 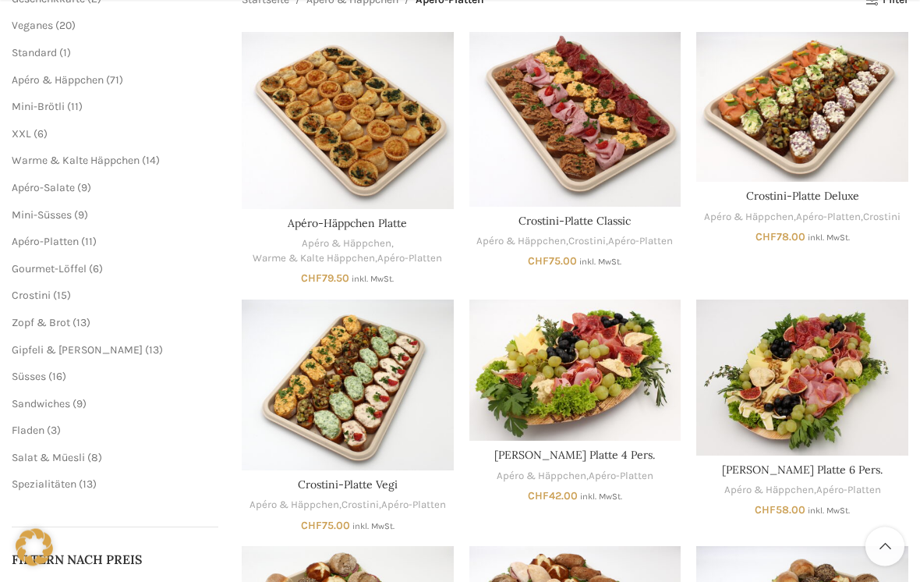 I want to click on span: Gourmet-Löffel, so click(x=49, y=269).